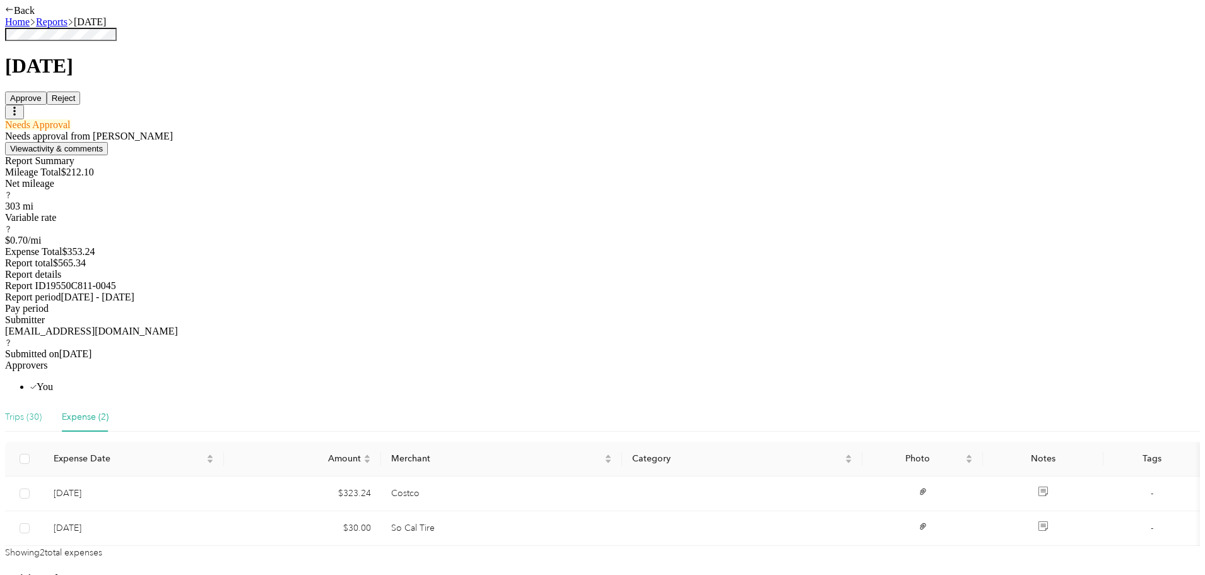 The height and width of the screenshot is (575, 1205). Describe the element at coordinates (33, 172) in the screenshot. I see `span: Mileage Total` at that location.